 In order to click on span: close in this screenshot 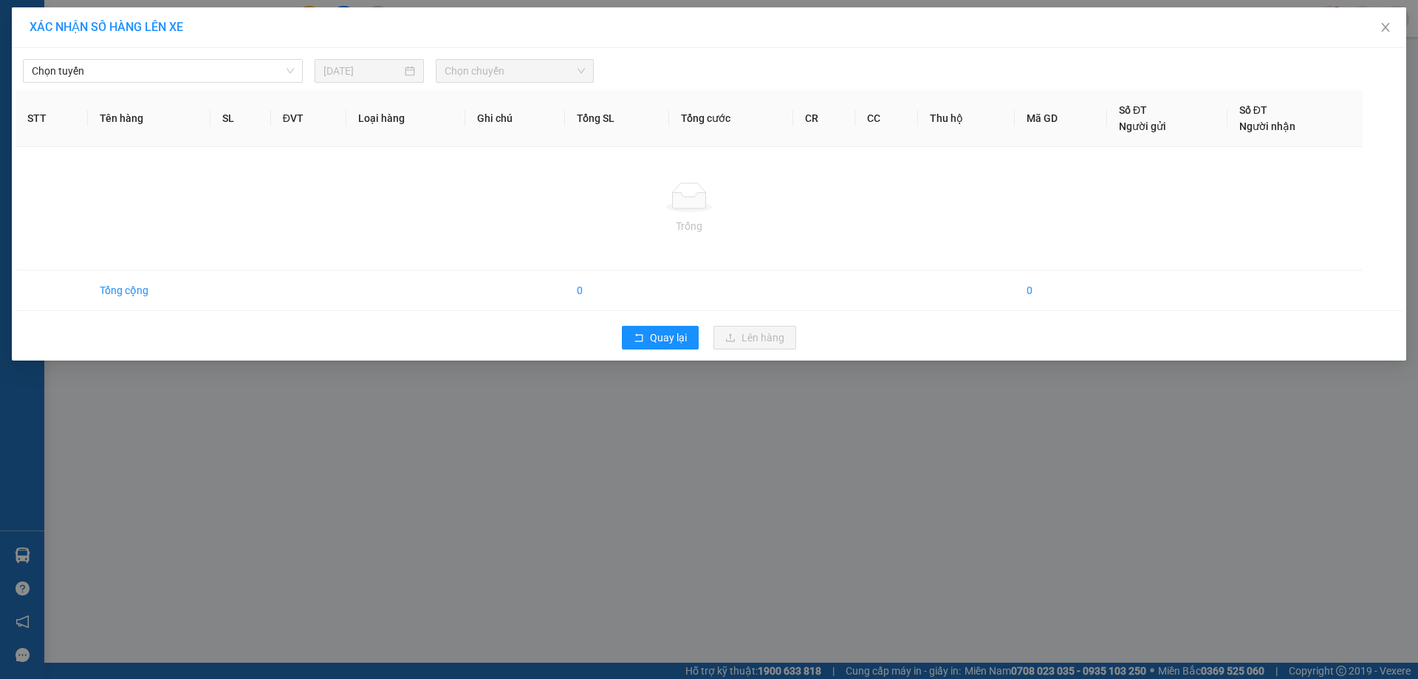, I will do `click(1386, 27)`.